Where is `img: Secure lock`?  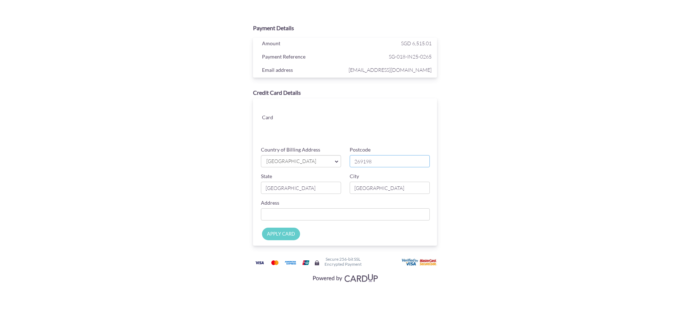
img: Secure lock is located at coordinates (317, 263).